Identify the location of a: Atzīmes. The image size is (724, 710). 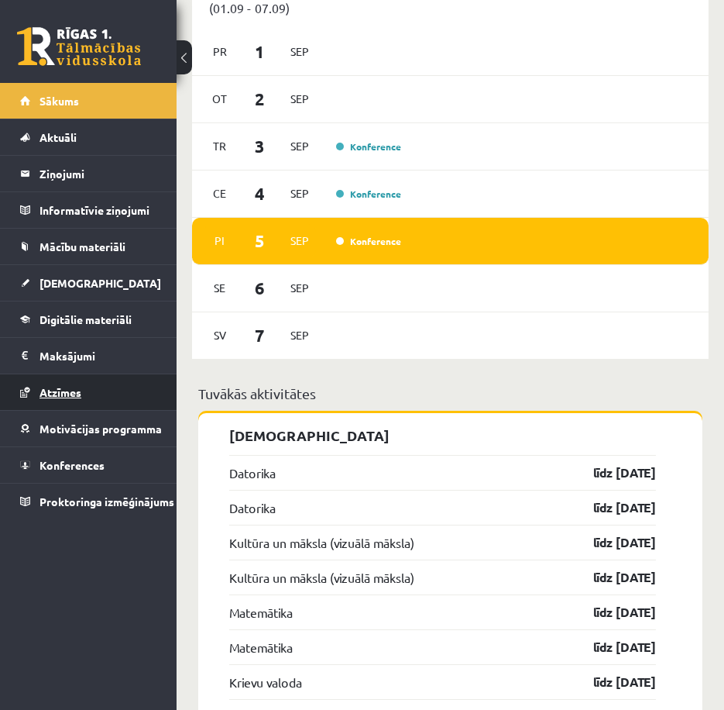
(88, 392).